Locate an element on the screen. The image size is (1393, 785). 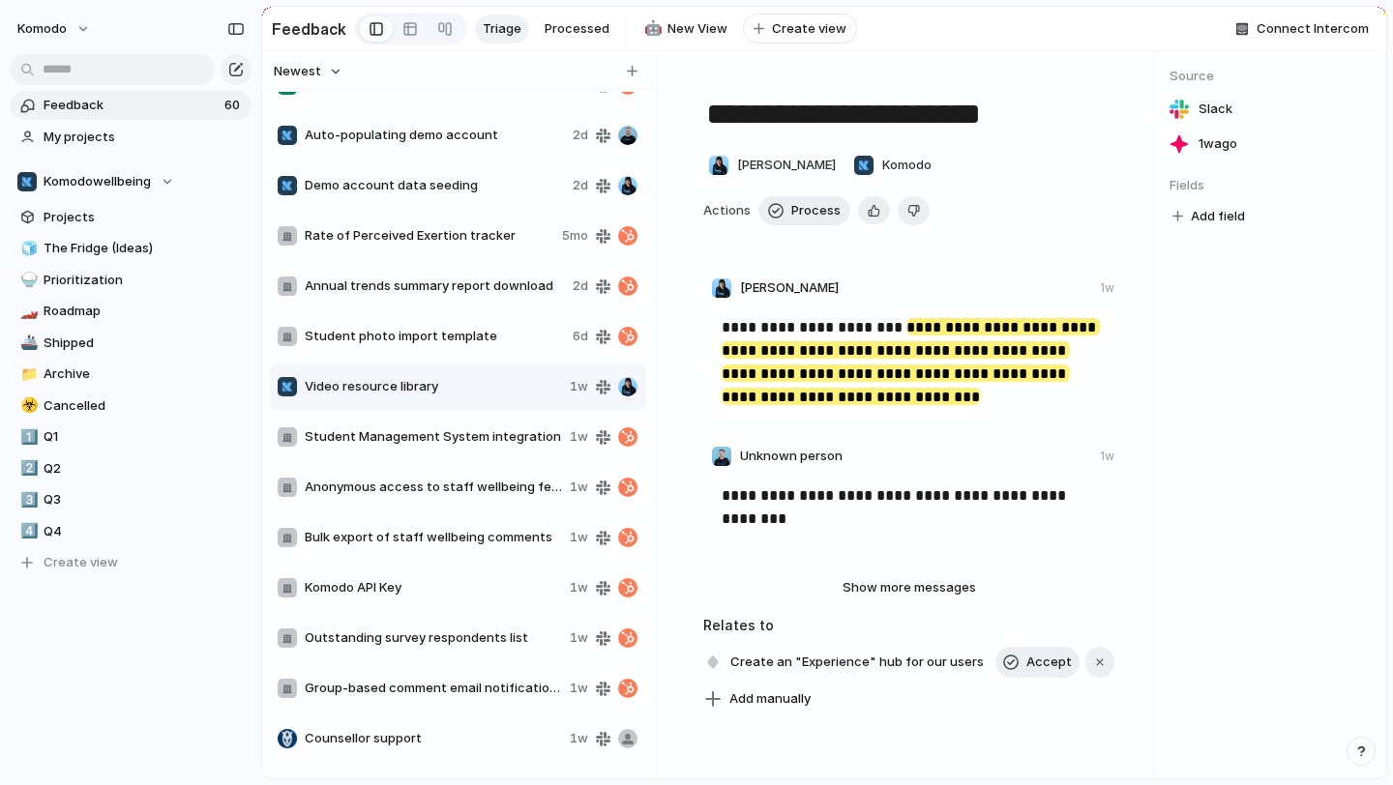
span: Counsellor support is located at coordinates (433, 739).